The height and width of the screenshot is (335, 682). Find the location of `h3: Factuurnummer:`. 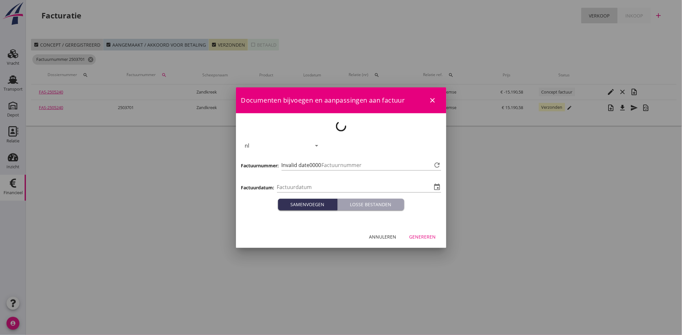

h3: Factuurnummer: is located at coordinates (260, 165).